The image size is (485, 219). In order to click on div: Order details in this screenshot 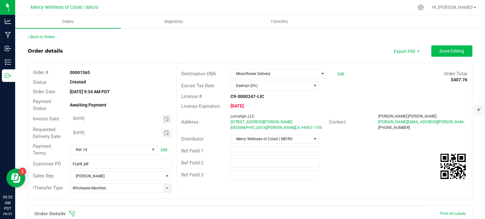, I will do `click(45, 51)`.